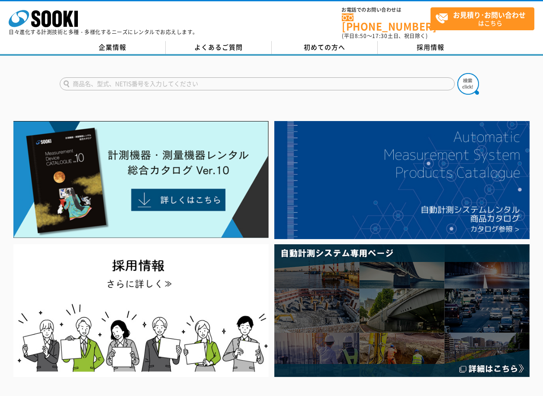 This screenshot has height=396, width=543. I want to click on img: SOOKI recruit, so click(141, 311).